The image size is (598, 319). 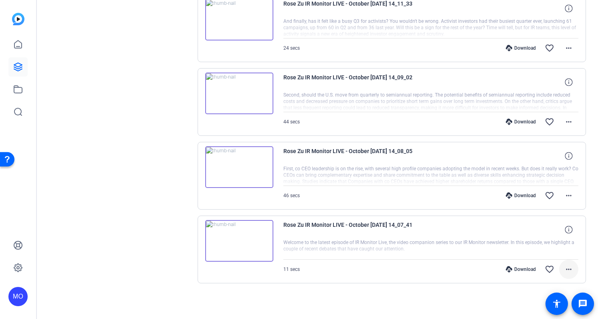 I want to click on span: 46 secs, so click(x=291, y=196).